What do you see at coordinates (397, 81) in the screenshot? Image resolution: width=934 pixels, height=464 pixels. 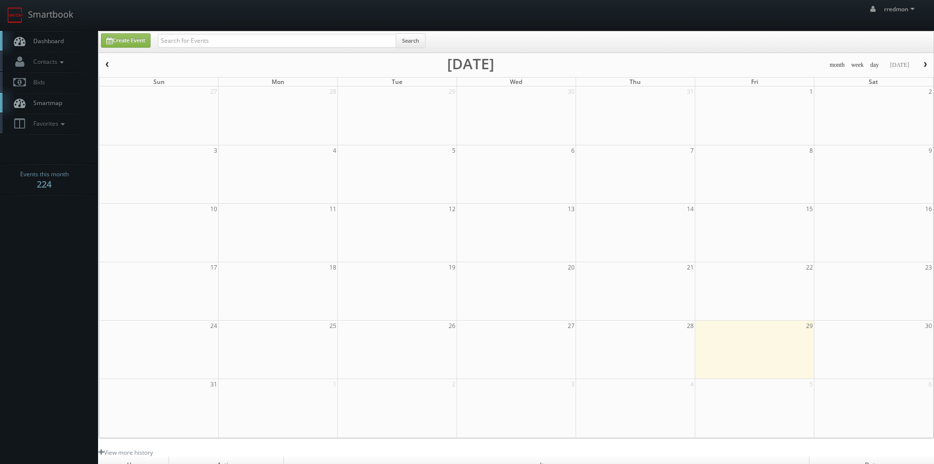 I see `span: Tue` at bounding box center [397, 81].